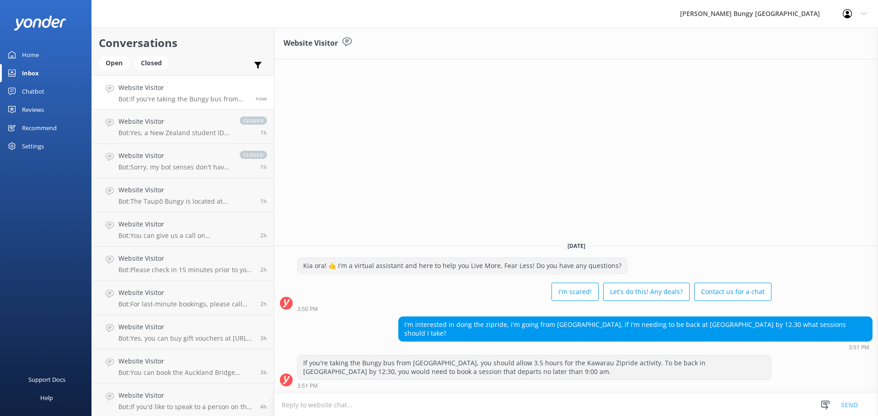 Image resolution: width=878 pixels, height=416 pixels. I want to click on div: Closed, so click(151, 63).